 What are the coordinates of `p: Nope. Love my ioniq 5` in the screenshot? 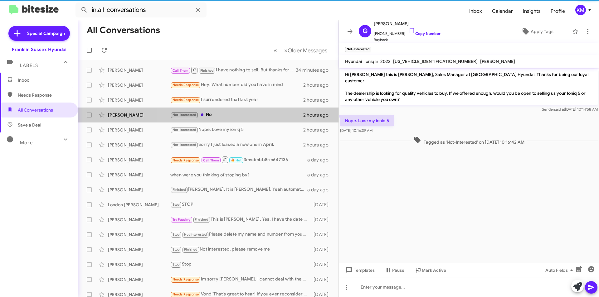 It's located at (367, 121).